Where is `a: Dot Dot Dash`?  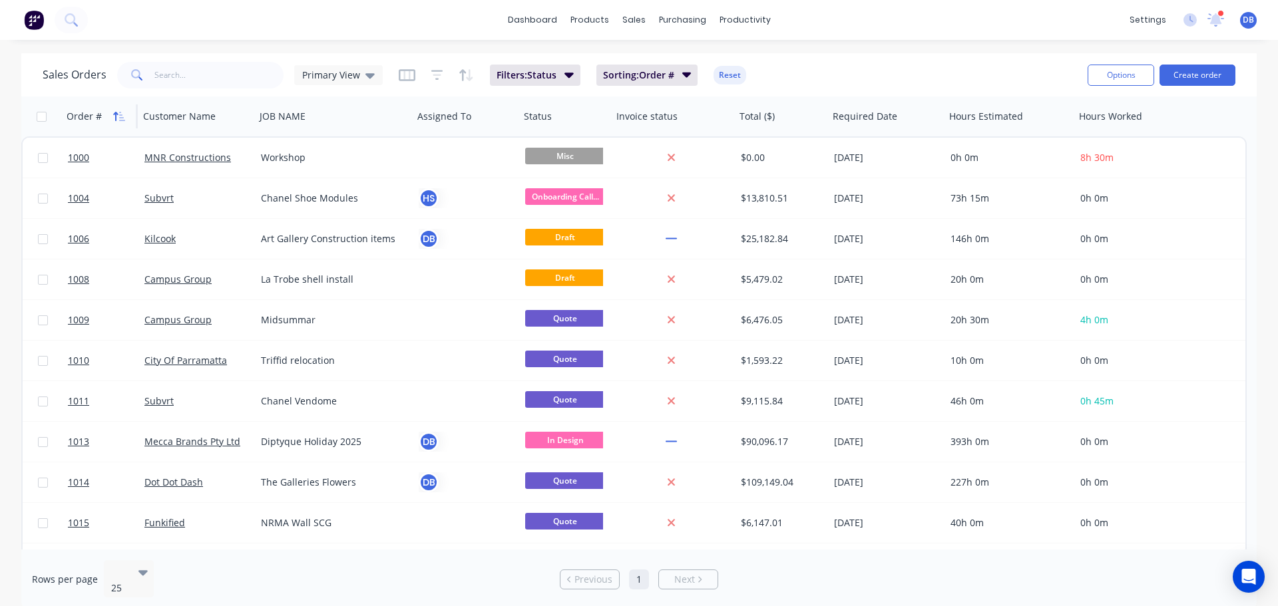 a: Dot Dot Dash is located at coordinates (174, 482).